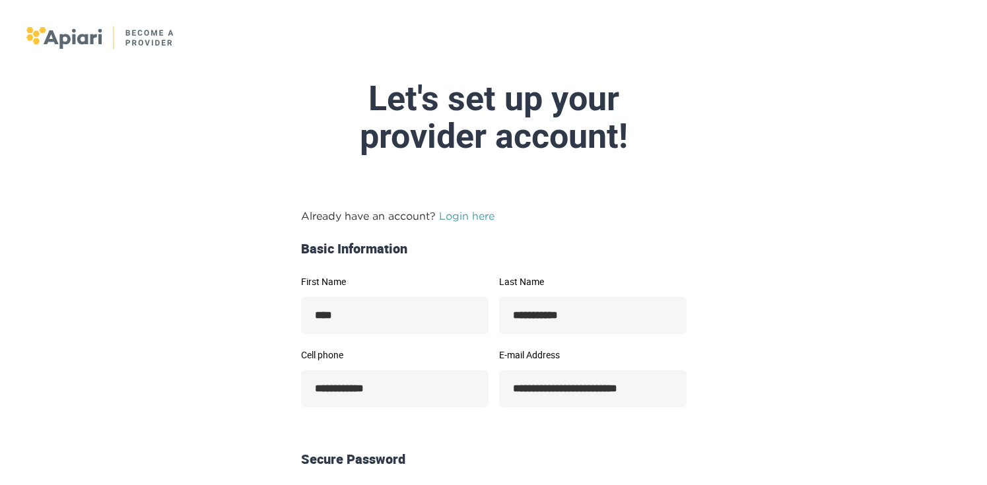 The height and width of the screenshot is (485, 987). Describe the element at coordinates (494, 249) in the screenshot. I see `div: Basic Information` at that location.